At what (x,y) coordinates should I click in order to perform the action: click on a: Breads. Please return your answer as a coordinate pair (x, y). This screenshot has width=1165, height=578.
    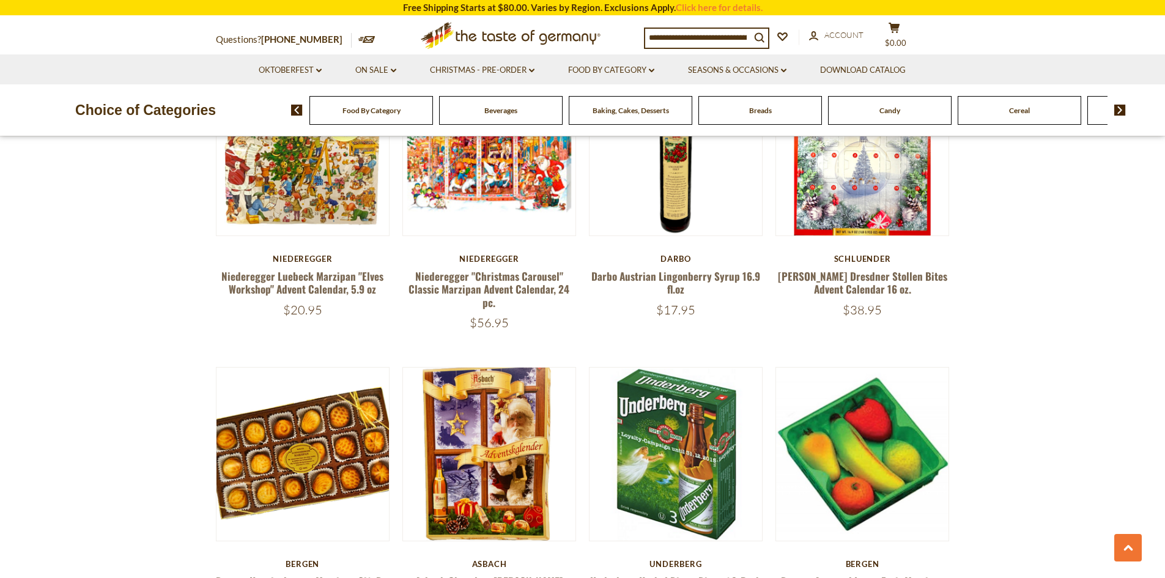
    Looking at the image, I should click on (760, 110).